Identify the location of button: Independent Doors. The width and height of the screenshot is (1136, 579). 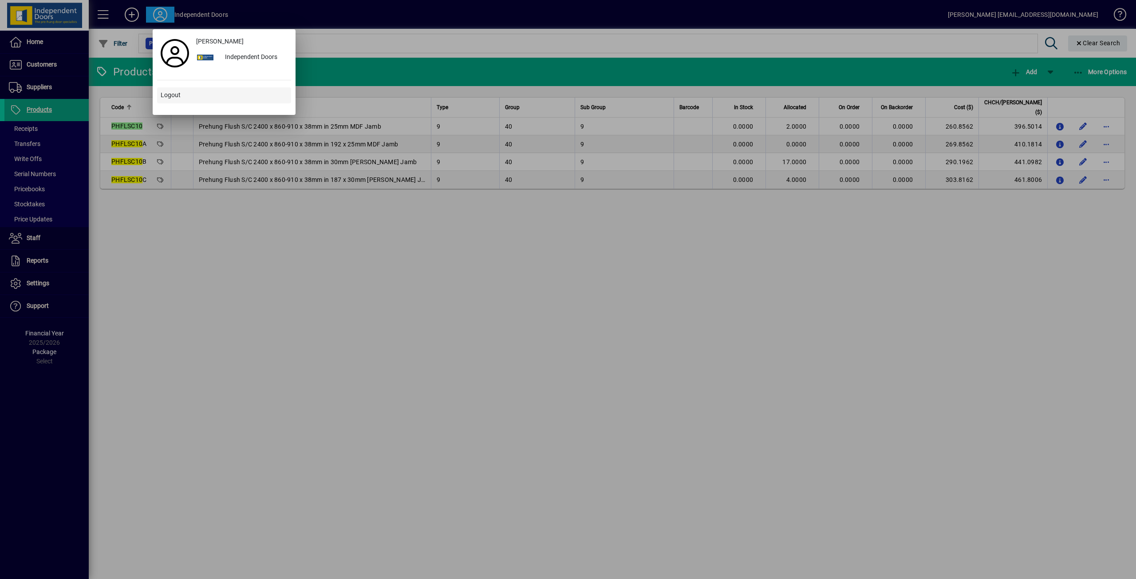
(242, 58).